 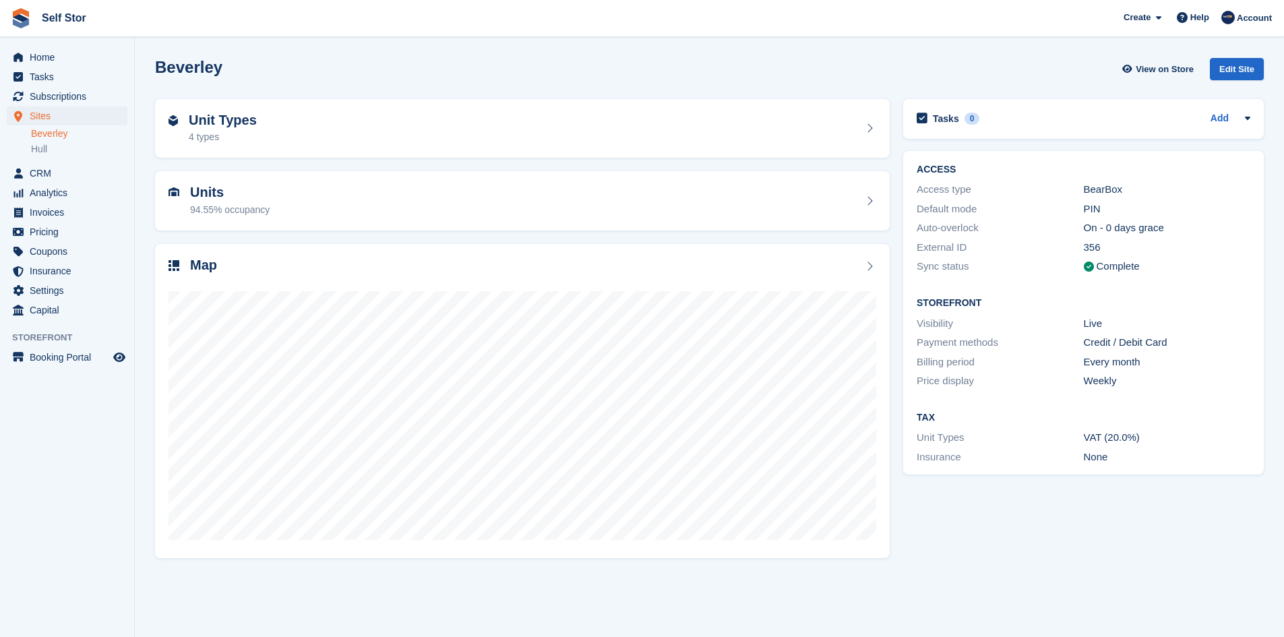 What do you see at coordinates (1167, 362) in the screenshot?
I see `div: Every month` at bounding box center [1167, 362].